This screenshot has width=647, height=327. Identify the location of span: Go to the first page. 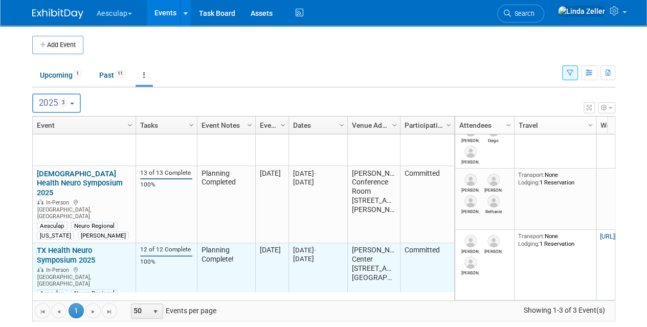
(42, 312).